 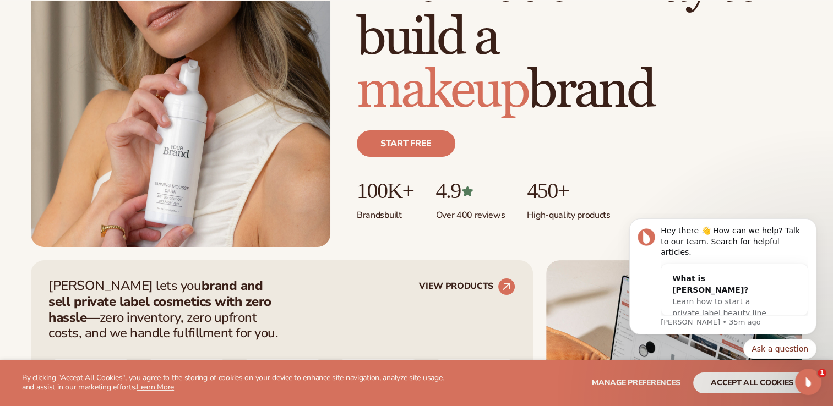 I want to click on p: 4.9, so click(x=470, y=191).